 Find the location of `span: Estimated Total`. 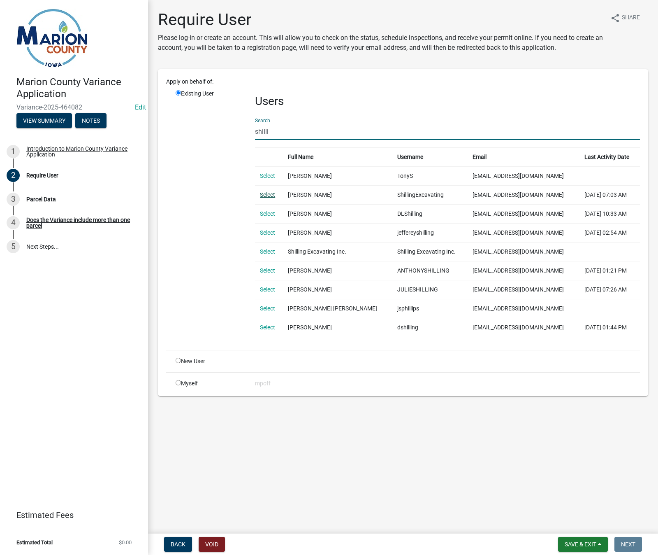

span: Estimated Total is located at coordinates (35, 542).